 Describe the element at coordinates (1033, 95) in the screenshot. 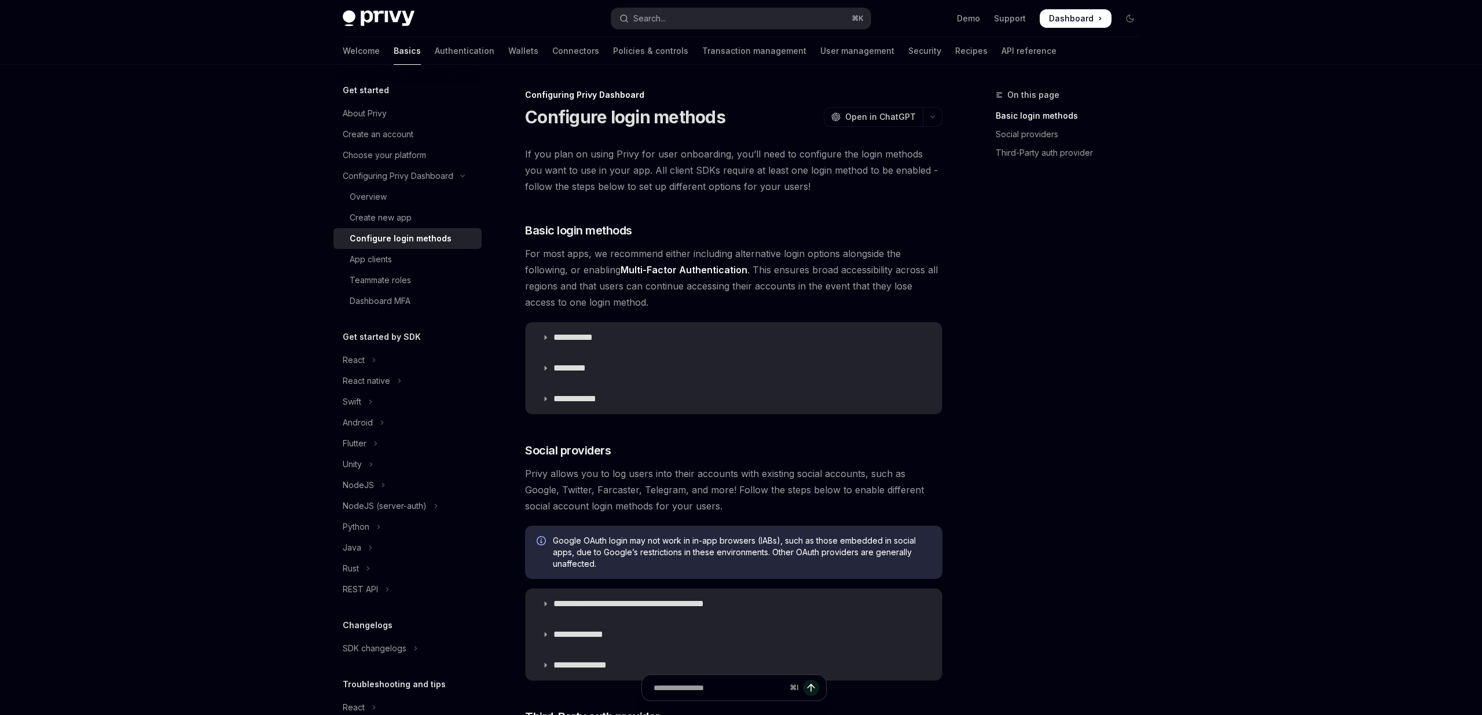

I see `span: On this page` at that location.